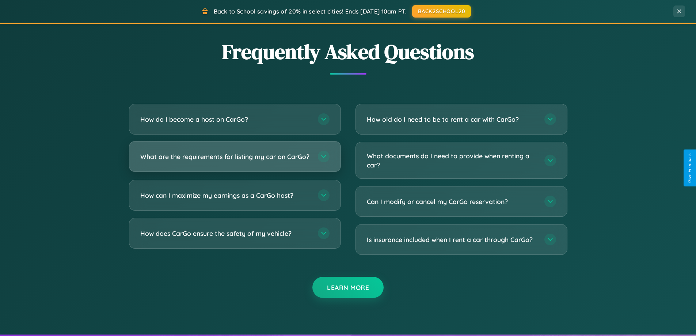  What do you see at coordinates (452, 239) in the screenshot?
I see `h3: Is insurance included when I rent a car through CarGo?` at bounding box center [452, 239].